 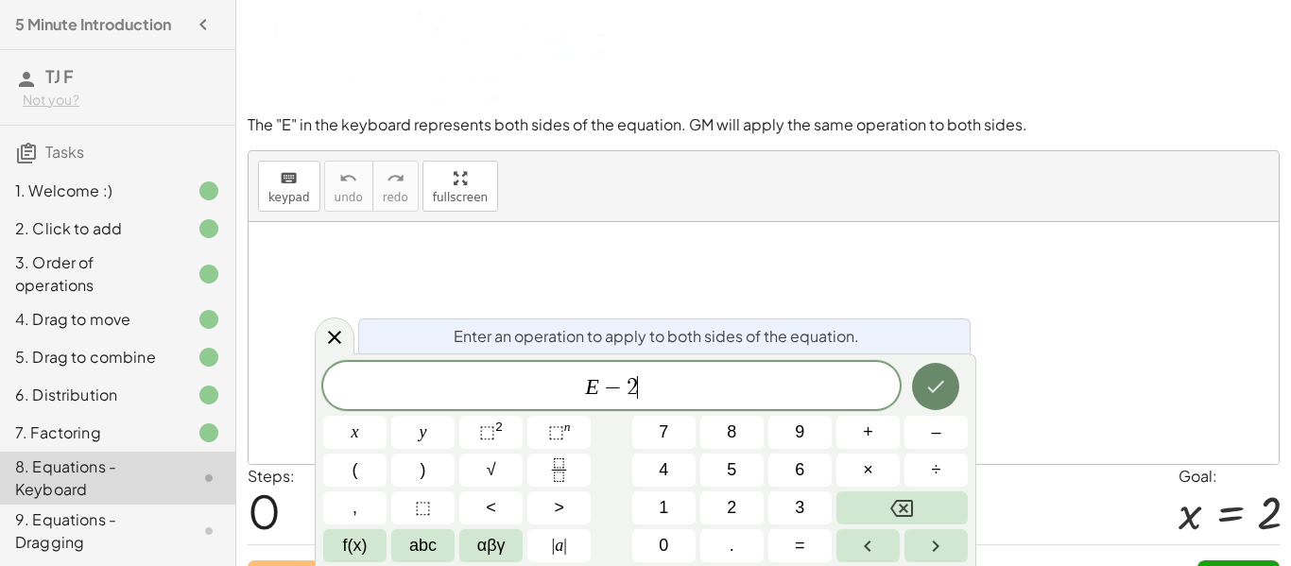 I want to click on sup: 2, so click(x=499, y=426).